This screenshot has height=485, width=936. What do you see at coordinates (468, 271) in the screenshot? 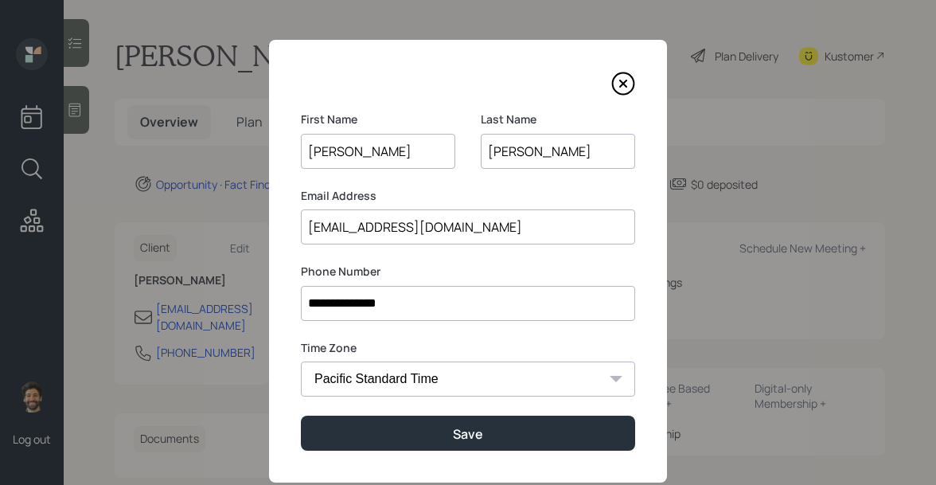
I see `label: Phone Number` at bounding box center [468, 271].